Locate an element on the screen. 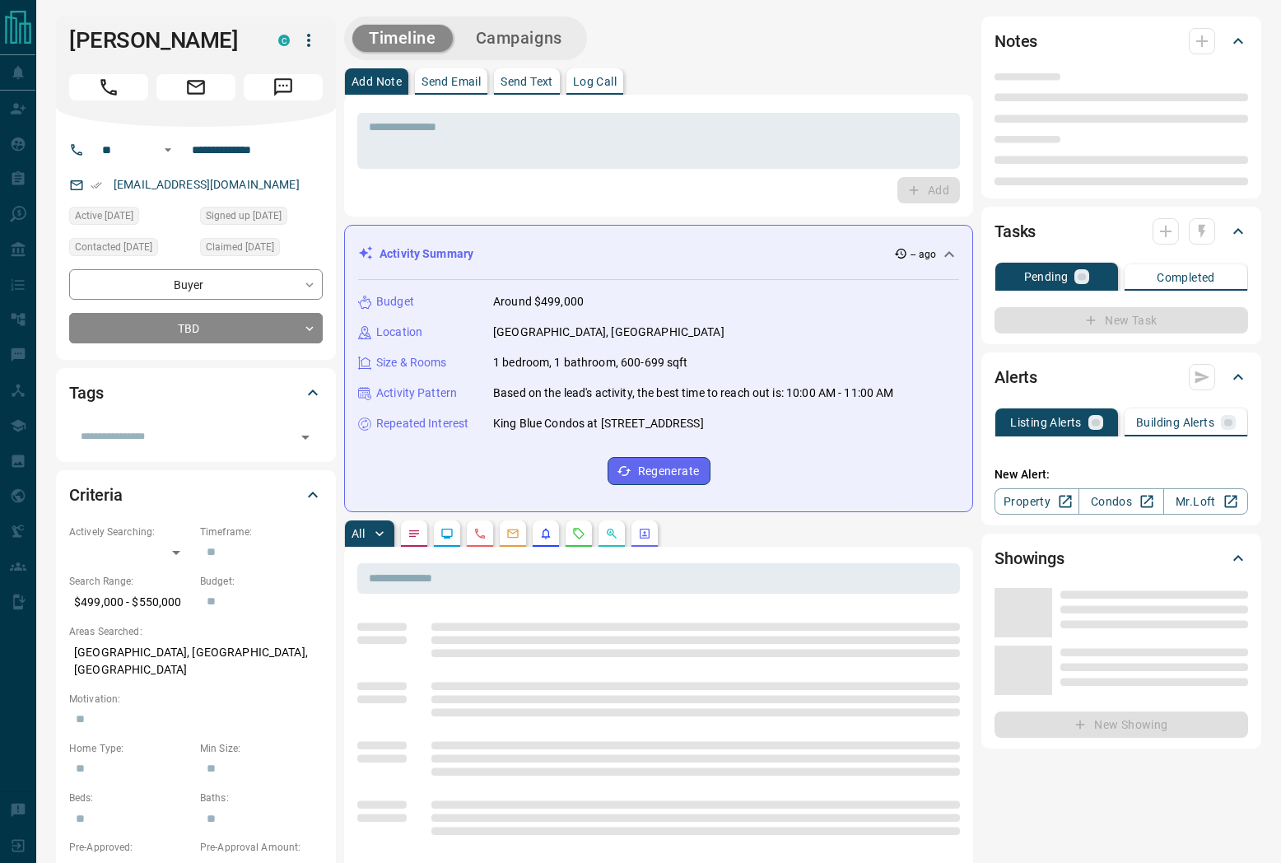  h2: Notes is located at coordinates (1016, 41).